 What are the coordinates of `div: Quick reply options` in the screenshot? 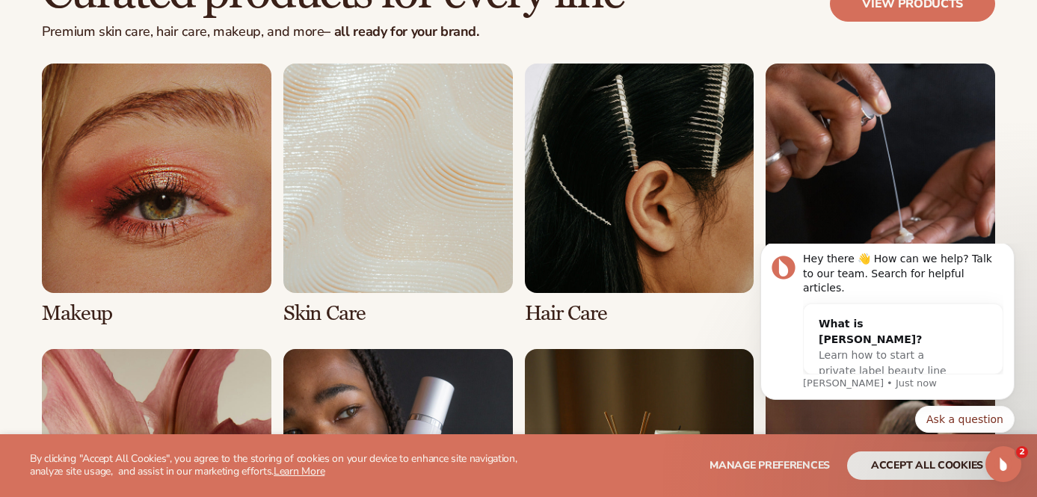 It's located at (150, 176).